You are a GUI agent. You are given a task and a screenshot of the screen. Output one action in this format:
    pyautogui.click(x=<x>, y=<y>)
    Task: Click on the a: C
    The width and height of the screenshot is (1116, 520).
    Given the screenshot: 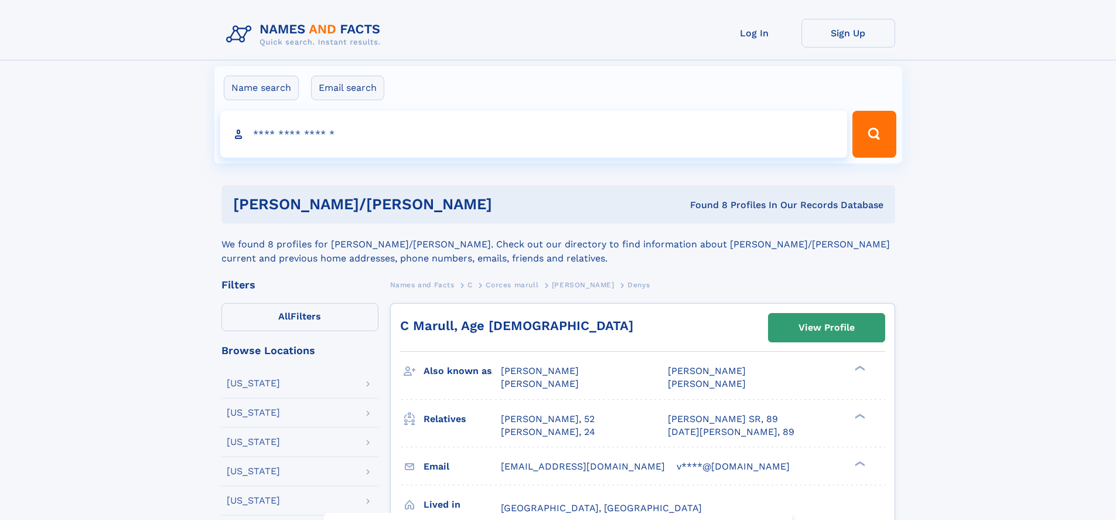 What is the action you would take?
    pyautogui.click(x=470, y=284)
    